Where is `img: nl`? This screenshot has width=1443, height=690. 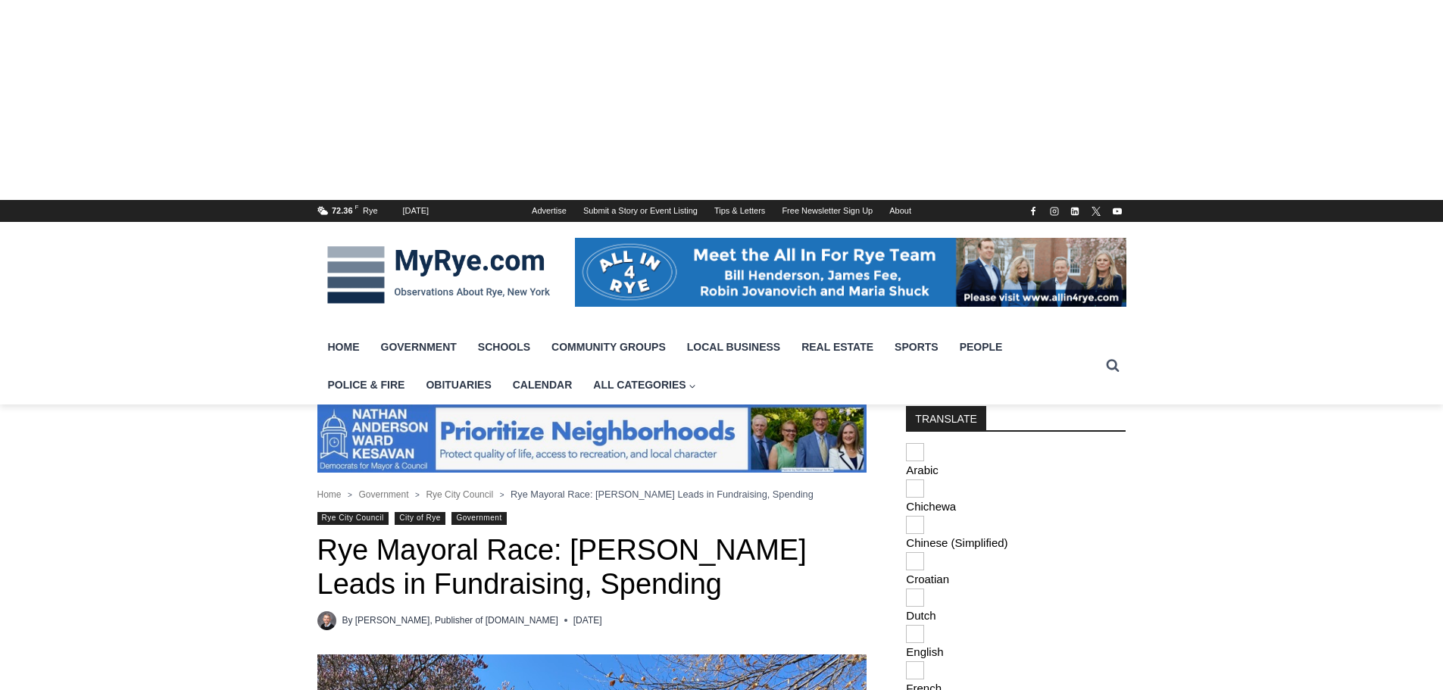 img: nl is located at coordinates (915, 598).